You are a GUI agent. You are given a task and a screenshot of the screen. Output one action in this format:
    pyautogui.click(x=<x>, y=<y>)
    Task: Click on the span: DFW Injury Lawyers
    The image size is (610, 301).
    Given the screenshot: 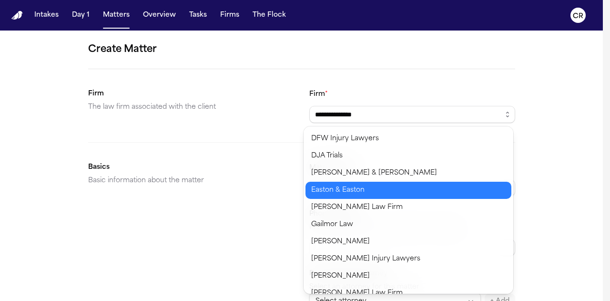 What is the action you would take?
    pyautogui.click(x=345, y=139)
    